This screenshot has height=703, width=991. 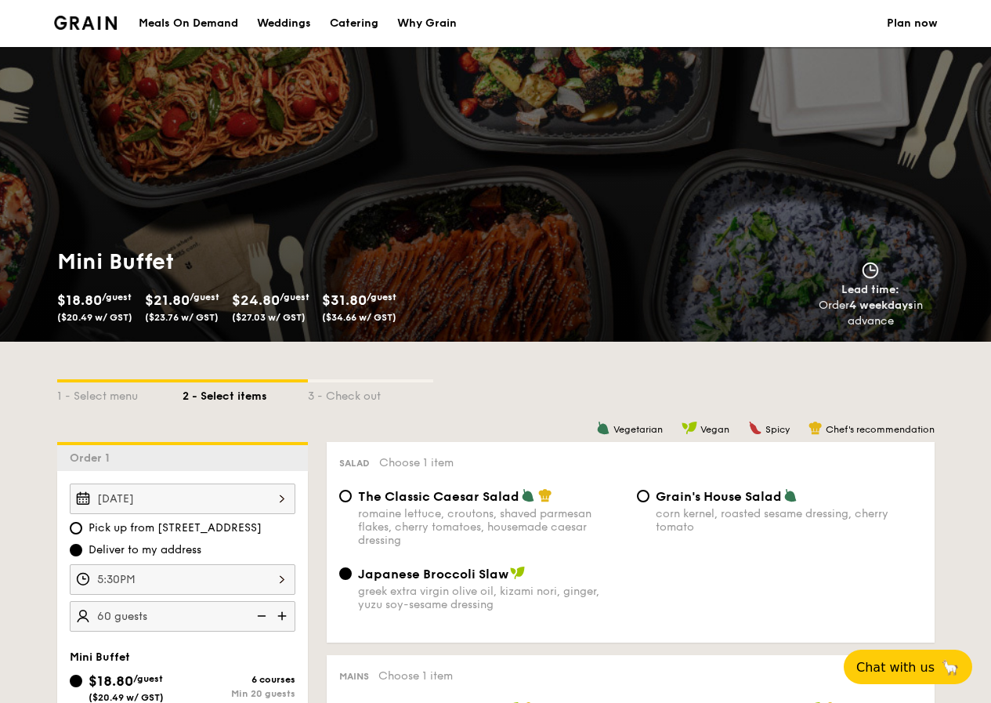 What do you see at coordinates (354, 676) in the screenshot?
I see `span: Mains` at bounding box center [354, 676].